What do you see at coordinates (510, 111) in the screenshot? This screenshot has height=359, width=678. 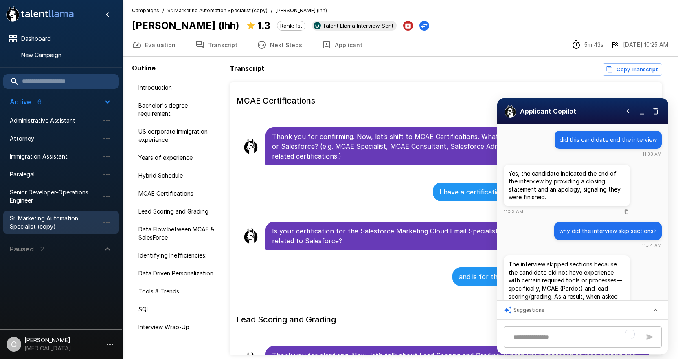 I see `img: logo_glasses@2x.png` at bounding box center [510, 111].